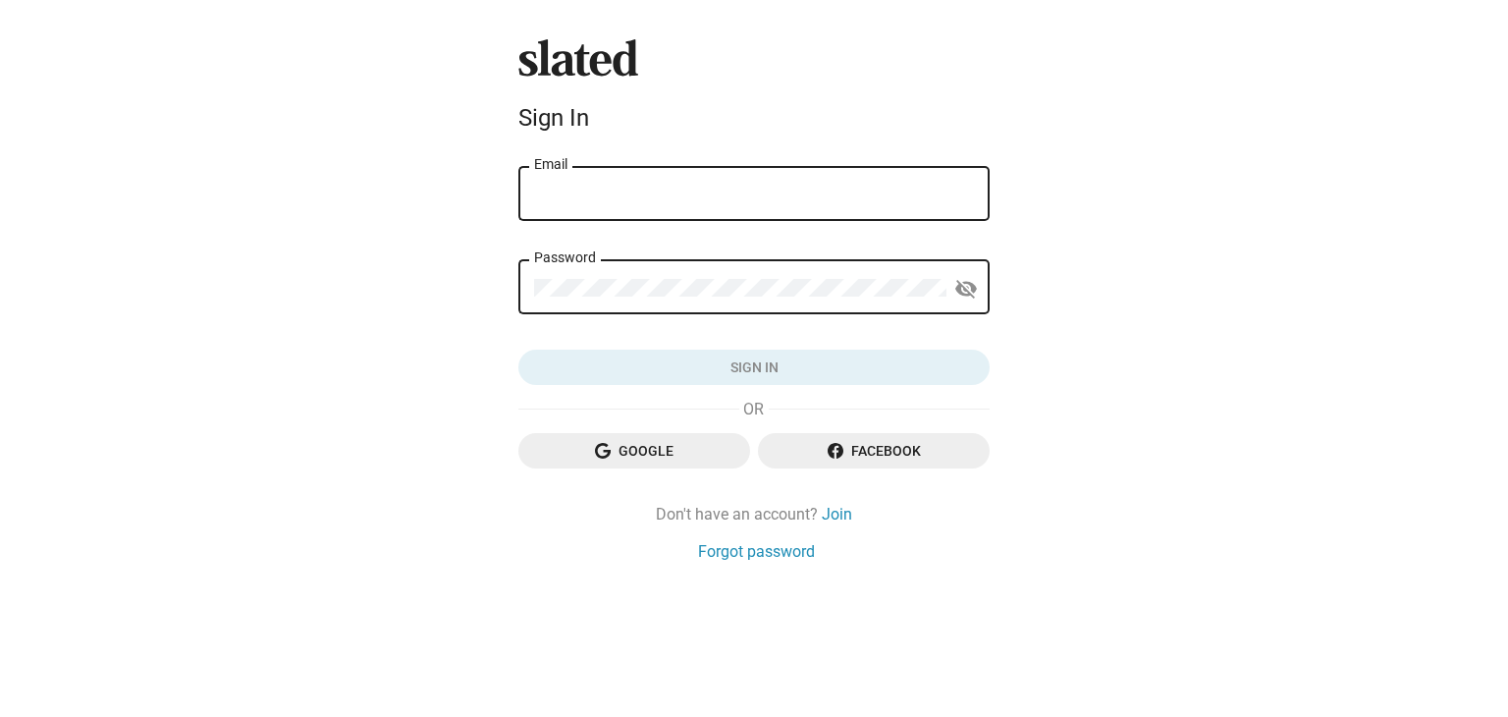 Image resolution: width=1508 pixels, height=717 pixels. What do you see at coordinates (754, 513) in the screenshot?
I see `div: Don't have an account?` at bounding box center [754, 513].